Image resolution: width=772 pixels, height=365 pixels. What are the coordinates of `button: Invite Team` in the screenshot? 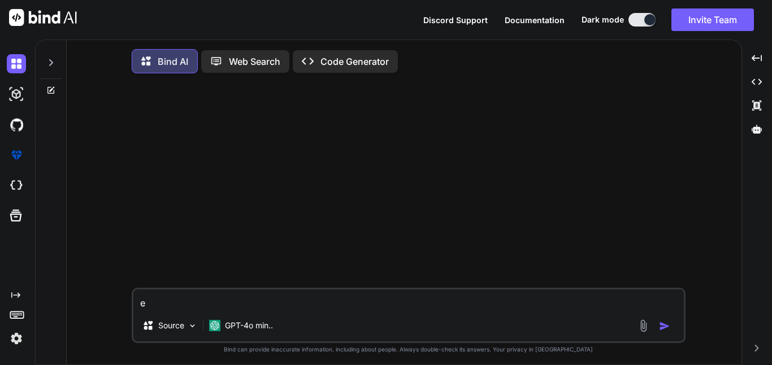 It's located at (712, 20).